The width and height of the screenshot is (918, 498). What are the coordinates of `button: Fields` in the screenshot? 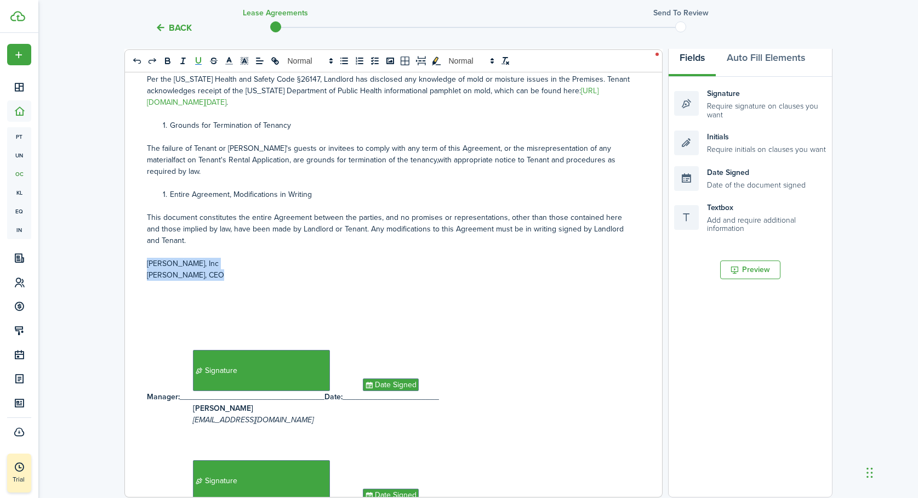 It's located at (692, 60).